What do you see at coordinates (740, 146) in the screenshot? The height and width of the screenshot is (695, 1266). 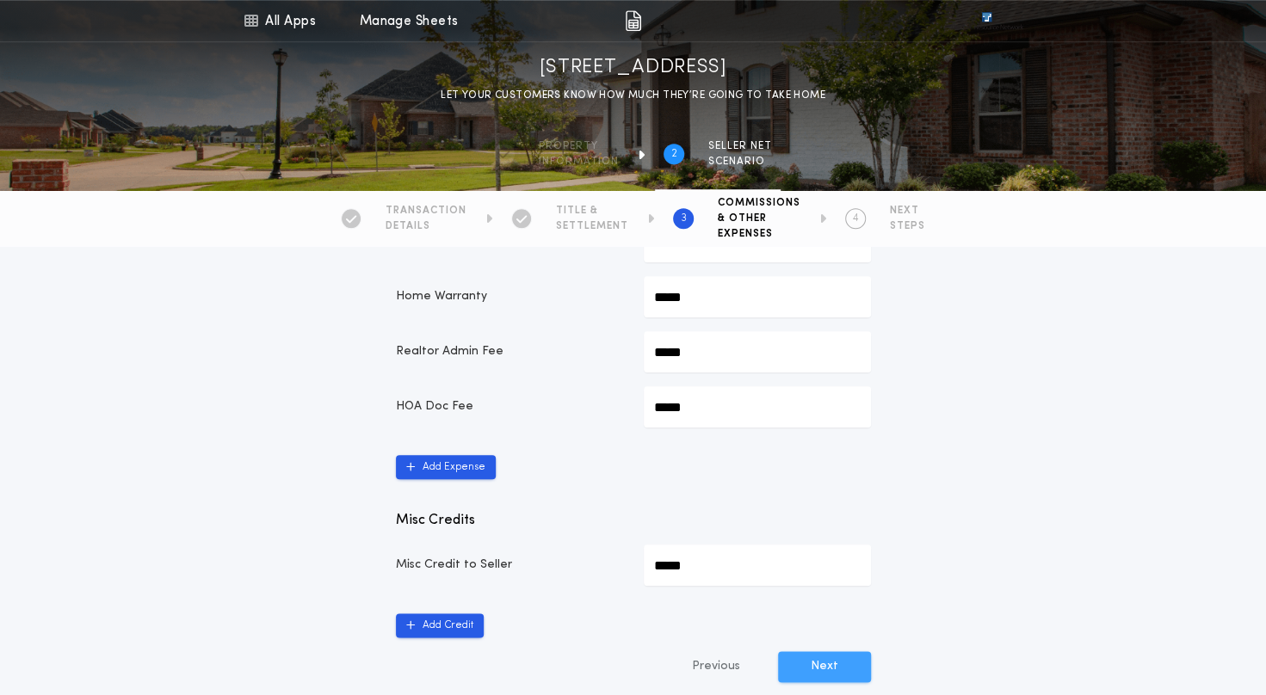 I see `span: SELLER NET` at bounding box center [740, 146].